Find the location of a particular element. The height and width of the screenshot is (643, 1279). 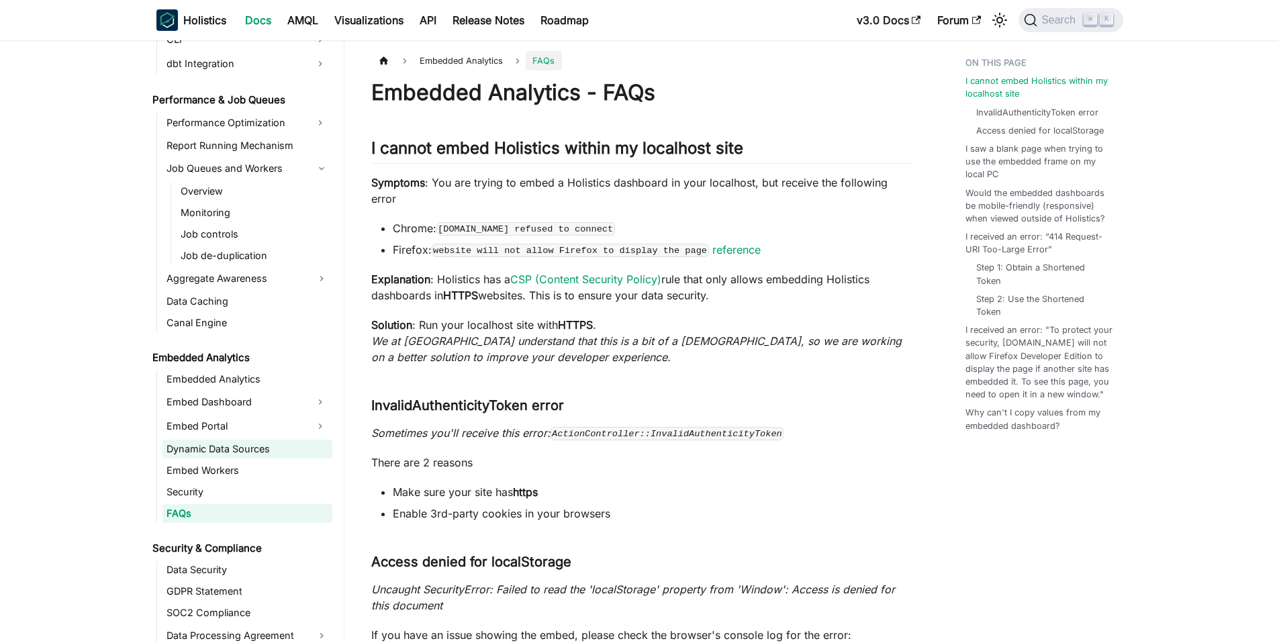

button: Expand sidebar category 'Performance Optimization' is located at coordinates (320, 123).